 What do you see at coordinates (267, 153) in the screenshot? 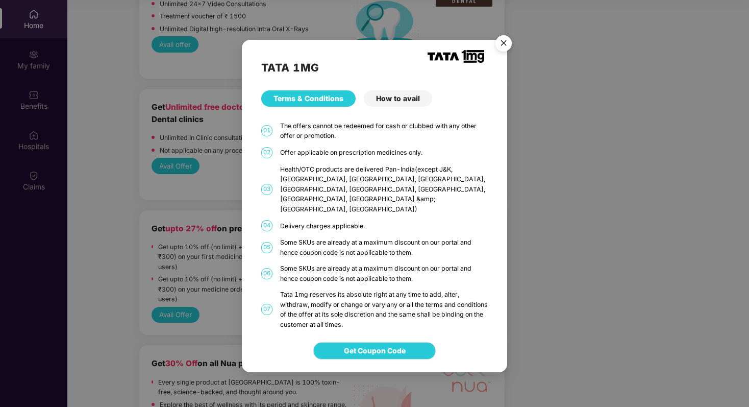
I see `span: 02` at bounding box center [267, 153].